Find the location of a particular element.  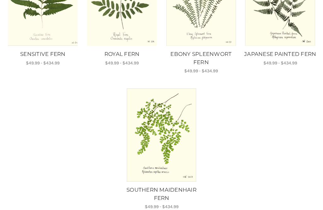

a: ROYAL FERN, Price range from $49.99 to $434.99 is located at coordinates (122, 54).